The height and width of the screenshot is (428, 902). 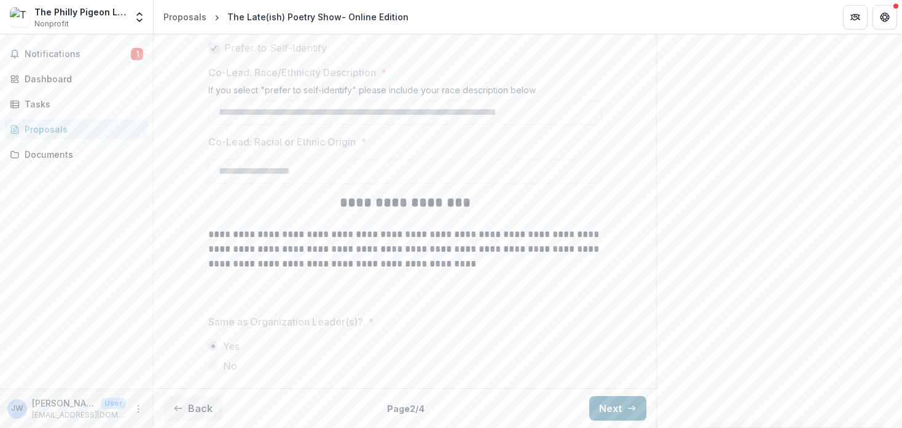 What do you see at coordinates (282, 142) in the screenshot?
I see `p: Co-Lead: Racial or Ethnic Origin` at bounding box center [282, 142].